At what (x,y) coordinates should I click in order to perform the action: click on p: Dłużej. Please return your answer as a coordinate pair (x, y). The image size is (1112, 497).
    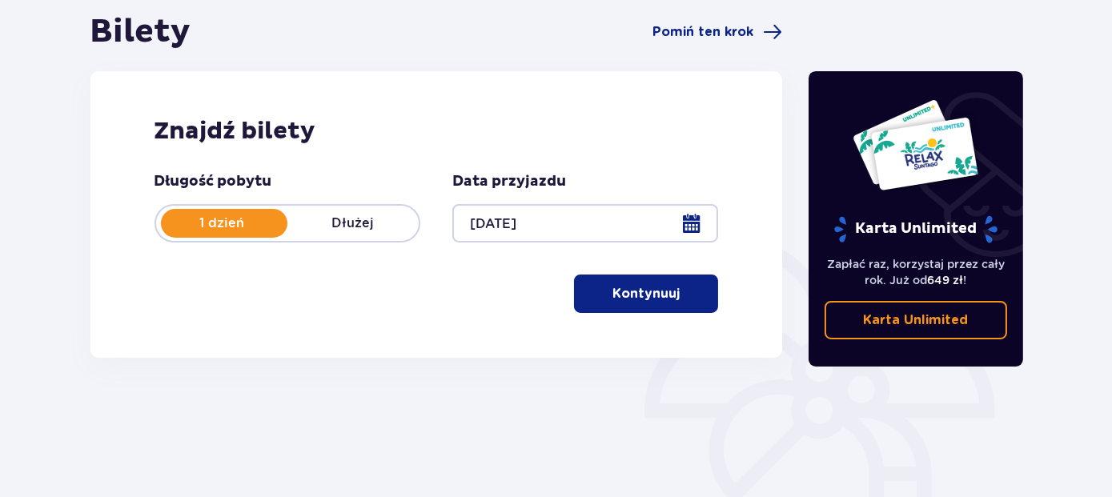
    Looking at the image, I should click on (353, 223).